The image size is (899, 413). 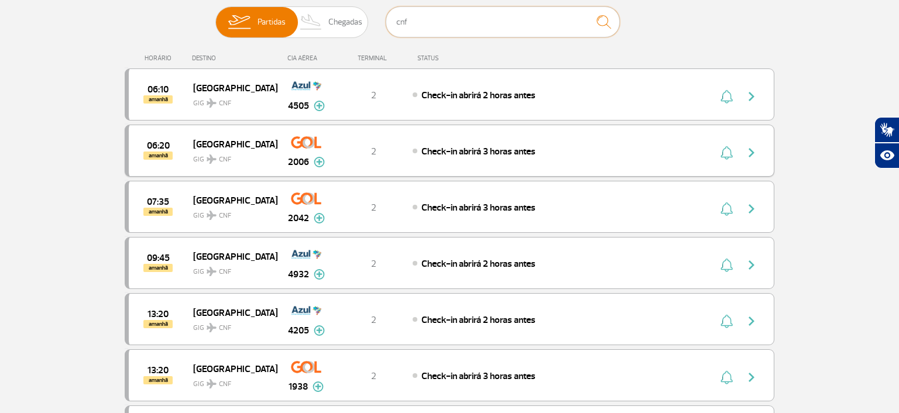 What do you see at coordinates (299, 218) in the screenshot?
I see `span: 2042` at bounding box center [299, 218].